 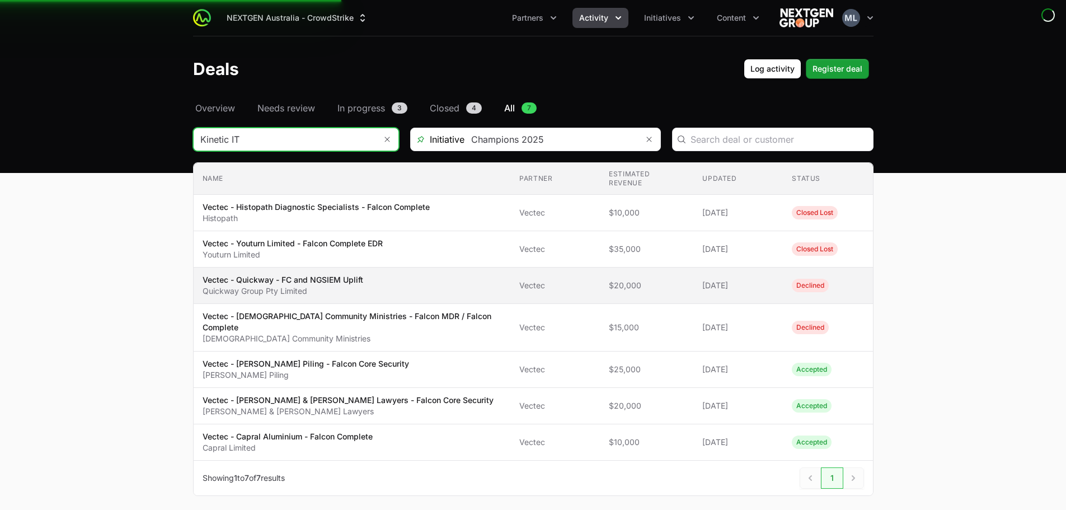 I want to click on span: Initiative, so click(x=438, y=139).